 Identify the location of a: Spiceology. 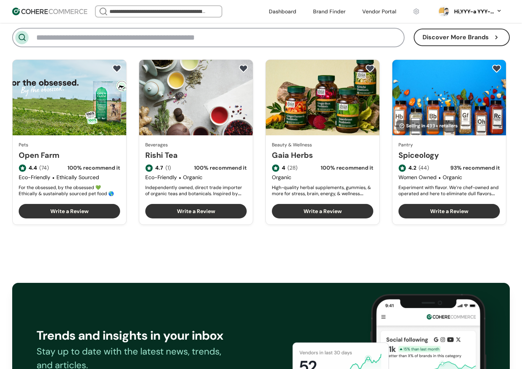
(449, 155).